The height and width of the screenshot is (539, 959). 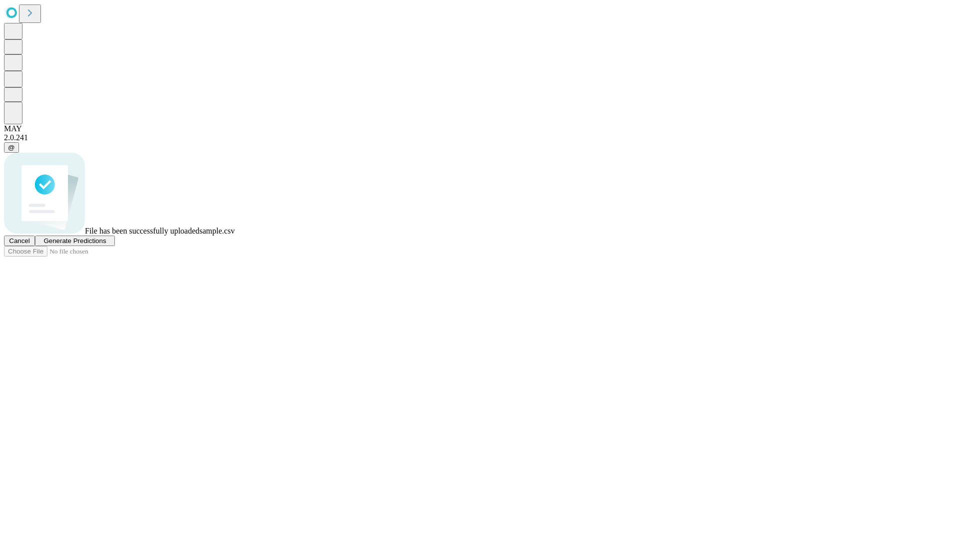 I want to click on span: Generate Predictions, so click(x=74, y=241).